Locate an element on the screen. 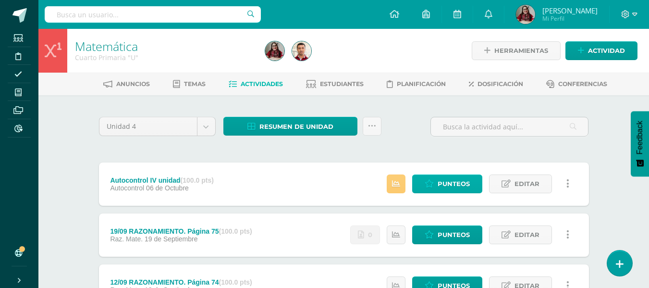 Image resolution: width=649 pixels, height=288 pixels. a: Conferencias is located at coordinates (576, 84).